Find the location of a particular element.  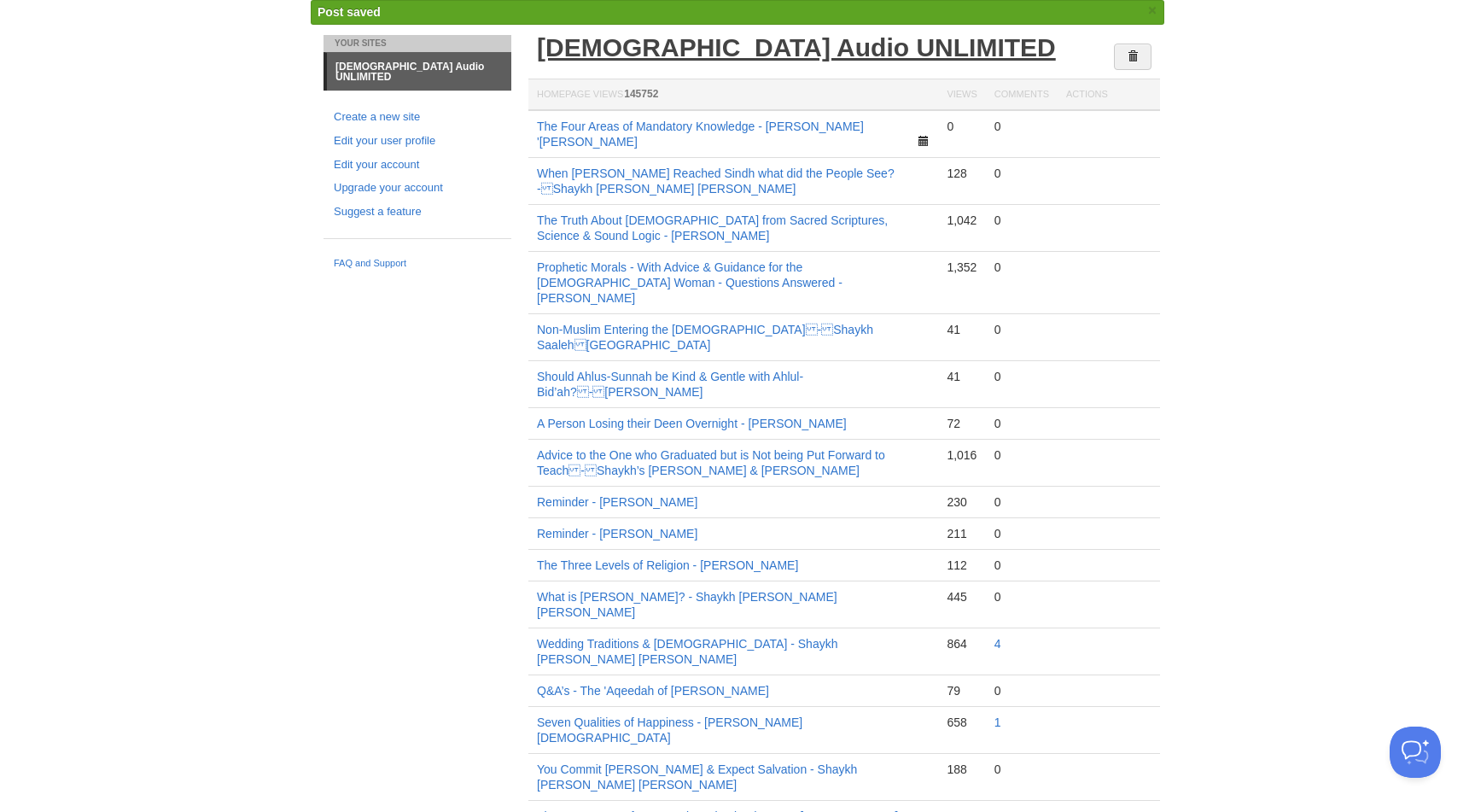

th: Homepage Views is located at coordinates (734, 94).